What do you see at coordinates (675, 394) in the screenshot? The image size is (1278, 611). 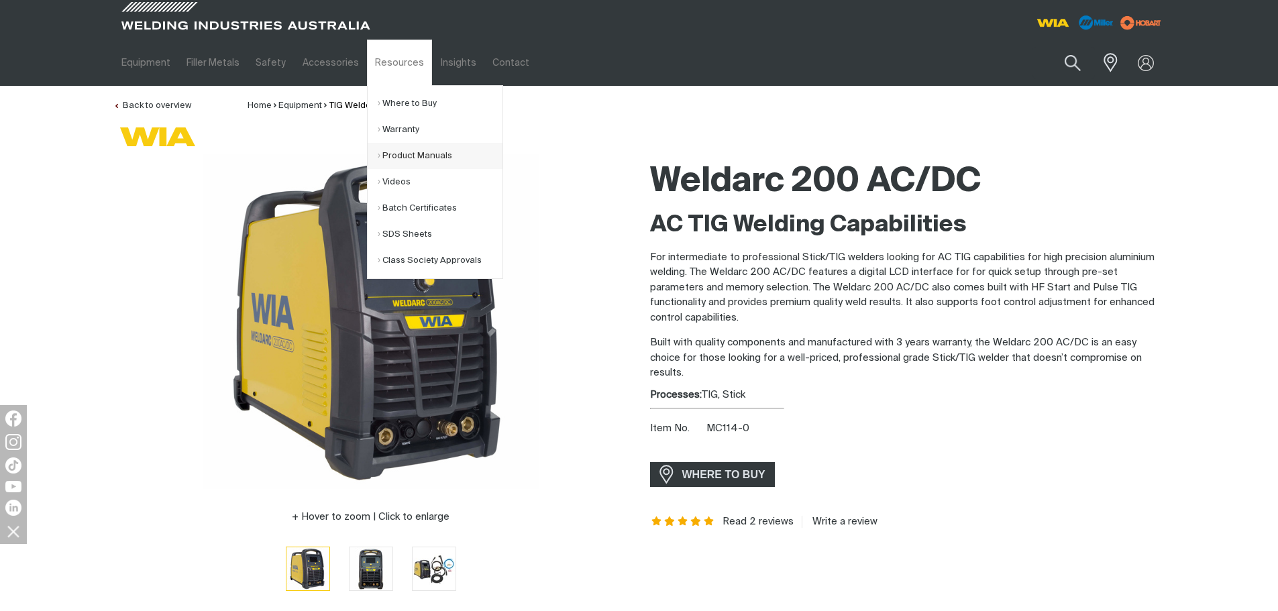 I see `strong: Processes:` at bounding box center [675, 394].